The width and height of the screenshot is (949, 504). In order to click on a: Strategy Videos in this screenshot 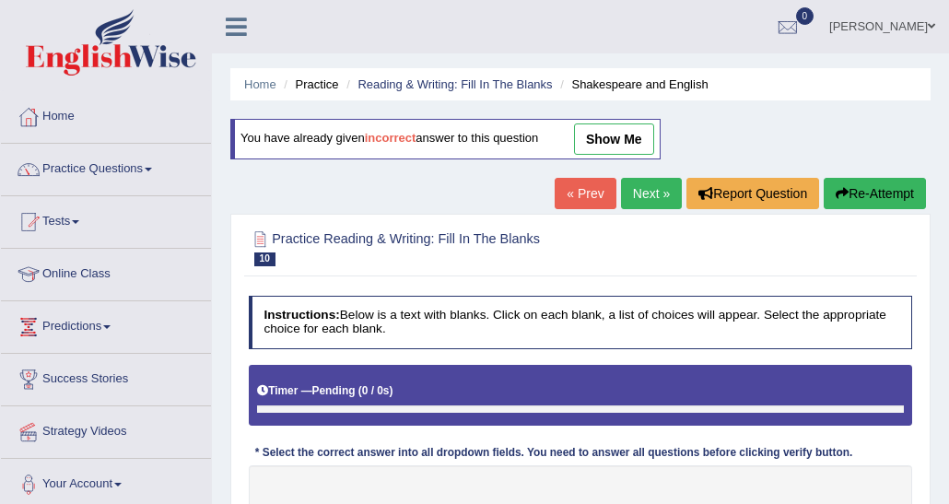, I will do `click(106, 429)`.